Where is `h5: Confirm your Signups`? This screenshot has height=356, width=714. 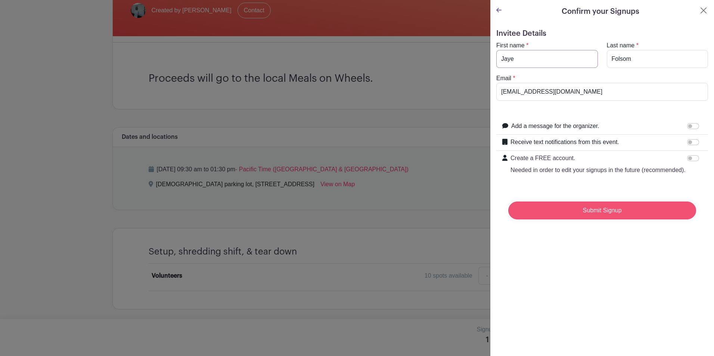 h5: Confirm your Signups is located at coordinates (601, 12).